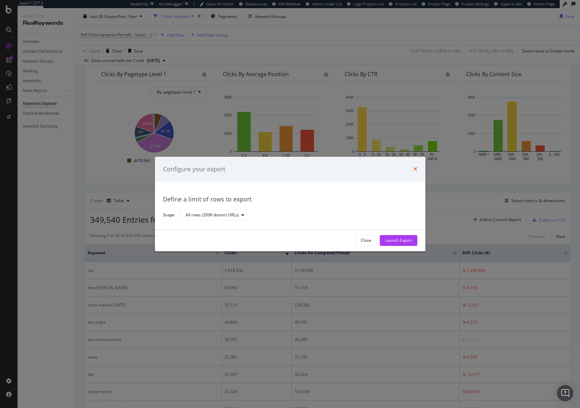  What do you see at coordinates (213, 215) in the screenshot?
I see `button: All rows (350K distinct URLs)` at bounding box center [213, 215].